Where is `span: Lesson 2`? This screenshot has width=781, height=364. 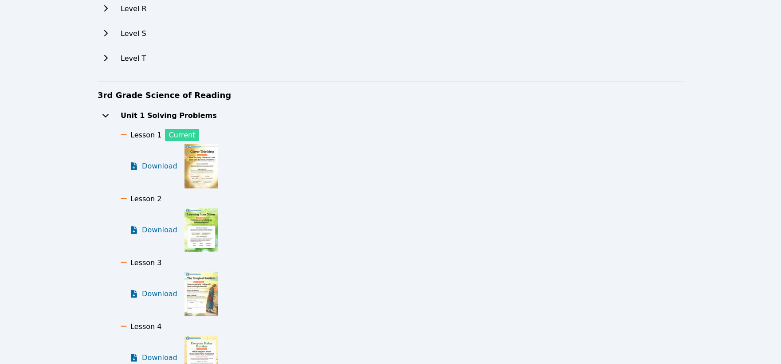
span: Lesson 2 is located at coordinates (146, 199).